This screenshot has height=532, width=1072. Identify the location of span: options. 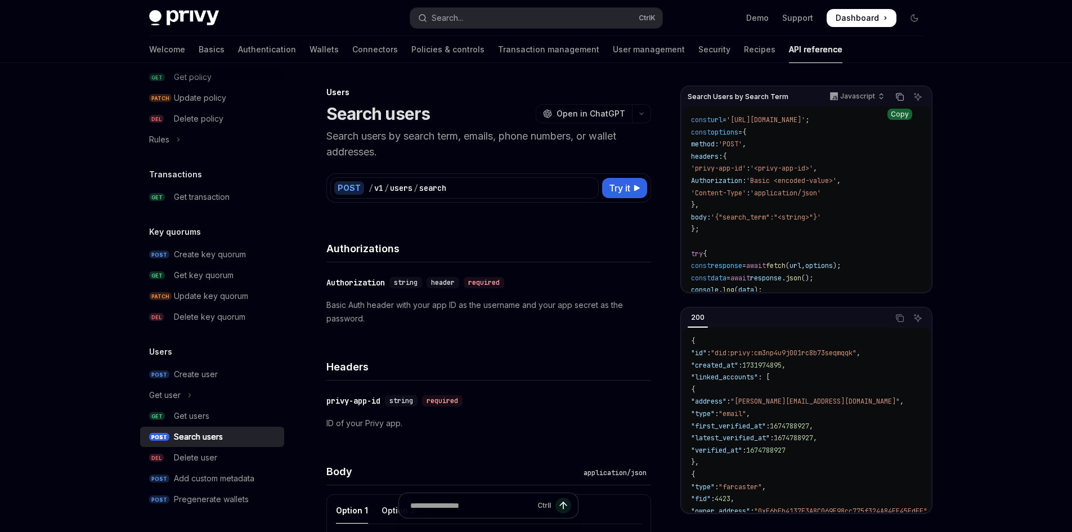
(724, 132).